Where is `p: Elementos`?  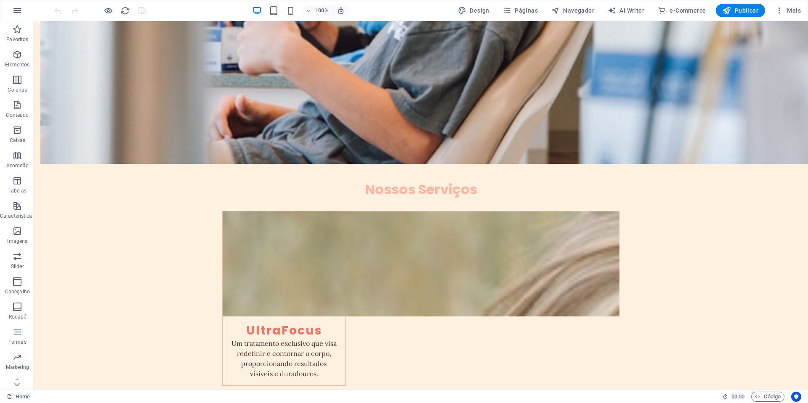 p: Elementos is located at coordinates (17, 65).